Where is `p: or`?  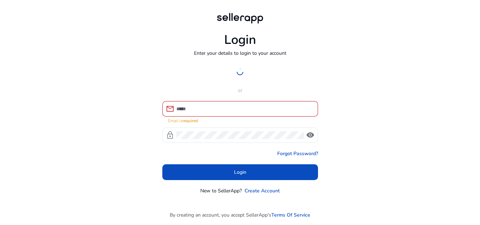
p: or is located at coordinates (240, 90).